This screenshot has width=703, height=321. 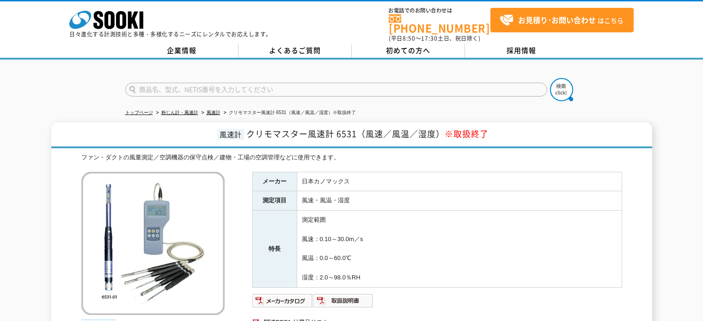 I want to click on a: 初めての方へ, so click(x=408, y=51).